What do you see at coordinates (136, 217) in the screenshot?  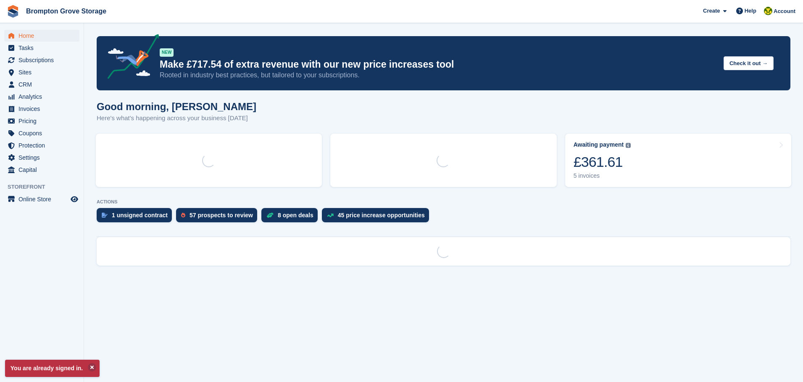 I see `a: 1 unsigned contract` at bounding box center [136, 217].